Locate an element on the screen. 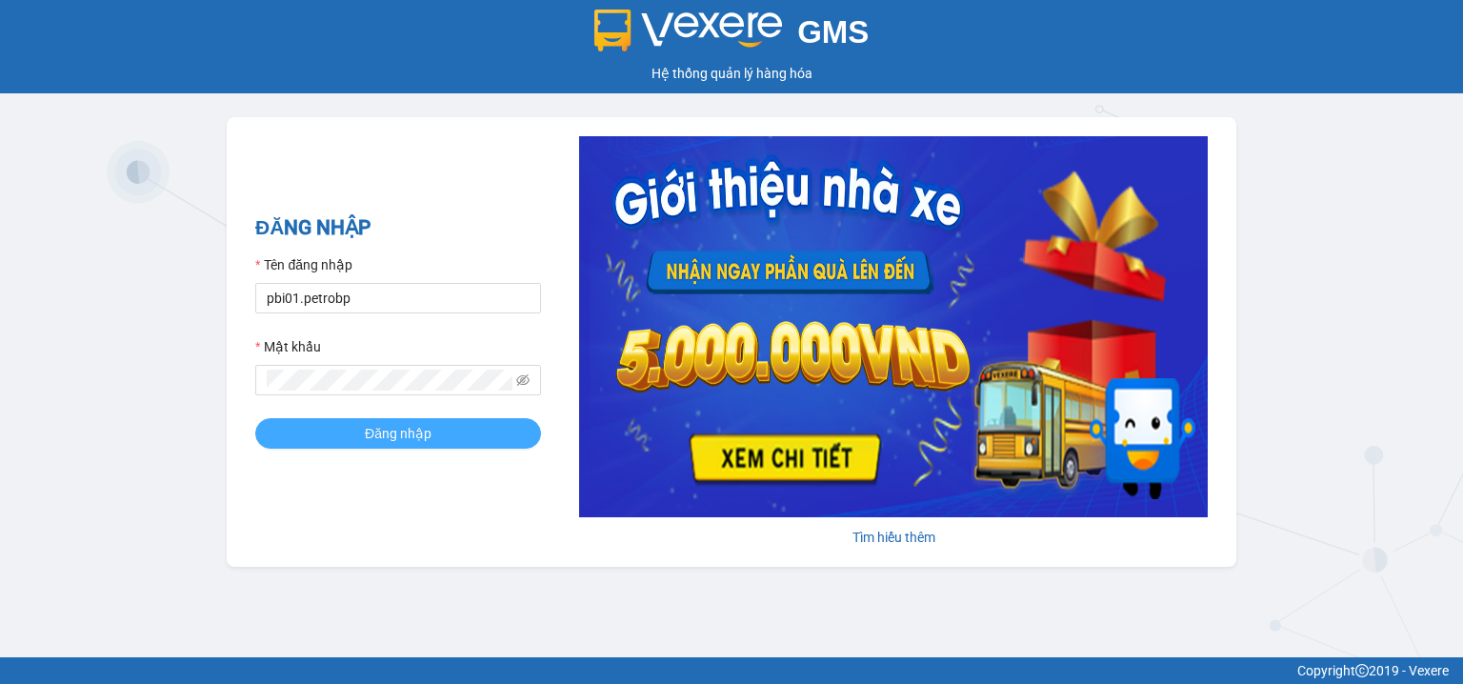  img: banner-0 is located at coordinates (893, 327).